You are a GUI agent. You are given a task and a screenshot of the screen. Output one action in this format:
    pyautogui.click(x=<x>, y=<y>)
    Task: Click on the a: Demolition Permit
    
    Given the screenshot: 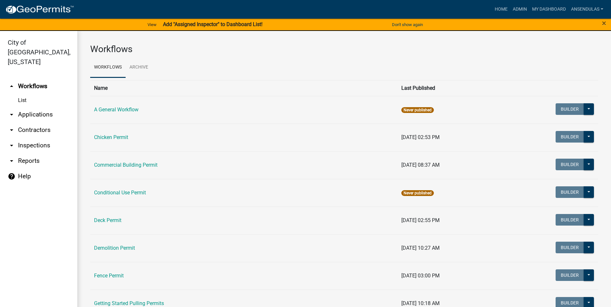 What is the action you would take?
    pyautogui.click(x=114, y=248)
    